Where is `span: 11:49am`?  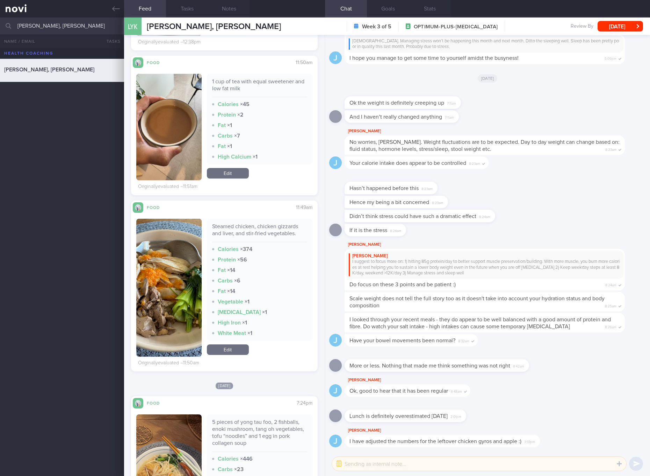
span: 11:49am is located at coordinates (304, 207).